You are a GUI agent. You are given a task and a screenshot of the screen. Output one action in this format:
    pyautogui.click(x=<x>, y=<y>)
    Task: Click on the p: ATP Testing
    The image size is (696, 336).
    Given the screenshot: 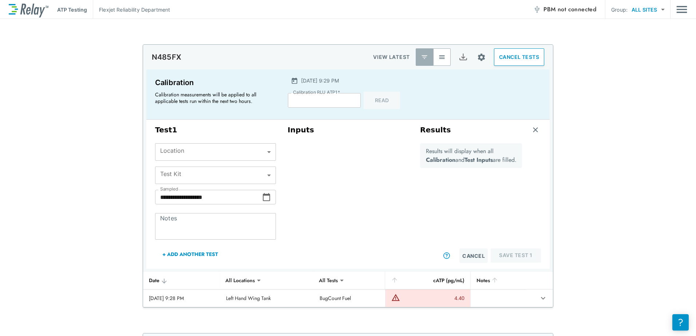 What is the action you would take?
    pyautogui.click(x=72, y=9)
    